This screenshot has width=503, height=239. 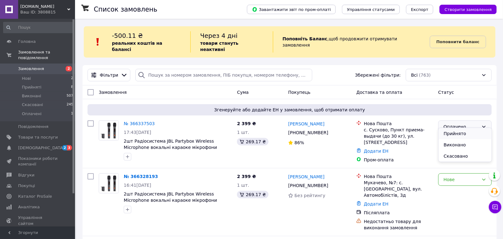 What do you see at coordinates (305, 39) in the screenshot?
I see `b: Поповніть Баланс` at bounding box center [305, 39].